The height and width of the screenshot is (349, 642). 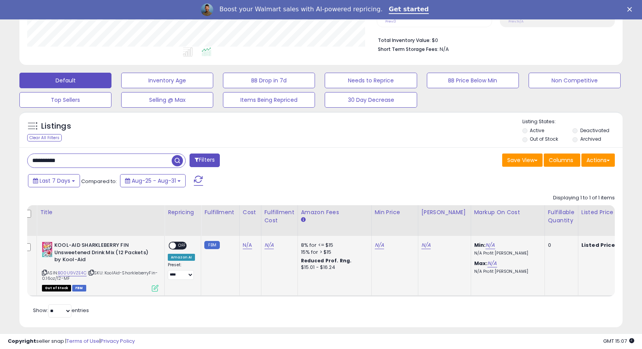 I want to click on div: Min Price, so click(x=394, y=212).